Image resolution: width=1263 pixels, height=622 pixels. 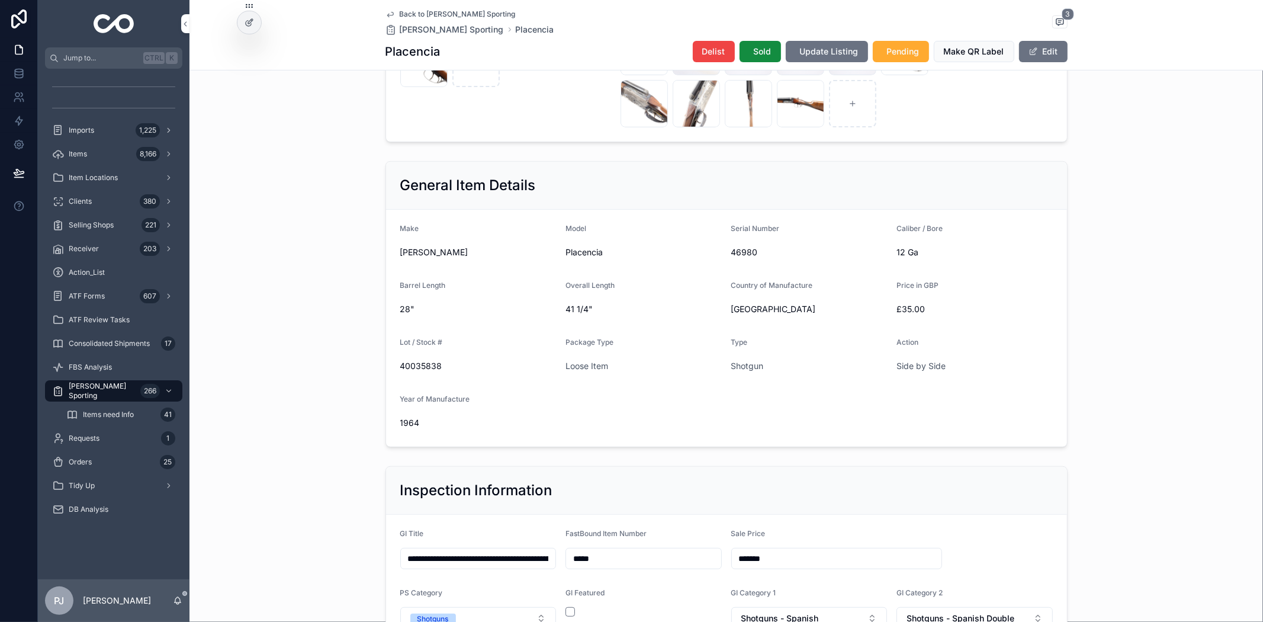 What do you see at coordinates (114, 367) in the screenshot?
I see `a: FBS Analysis` at bounding box center [114, 367].